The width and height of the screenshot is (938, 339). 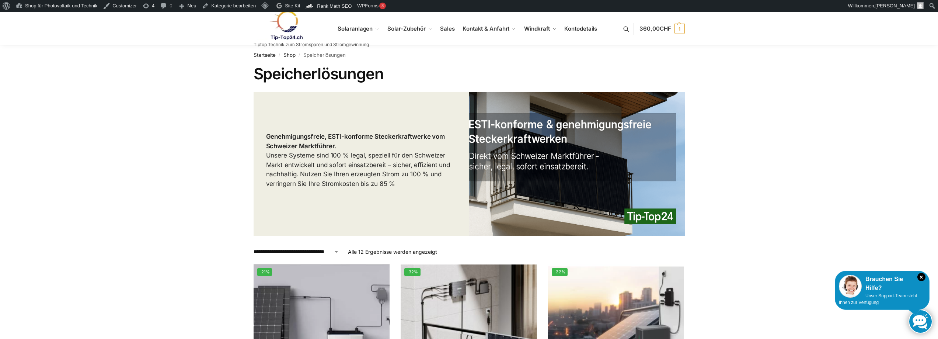 I want to click on span: Kontodetails, so click(x=581, y=28).